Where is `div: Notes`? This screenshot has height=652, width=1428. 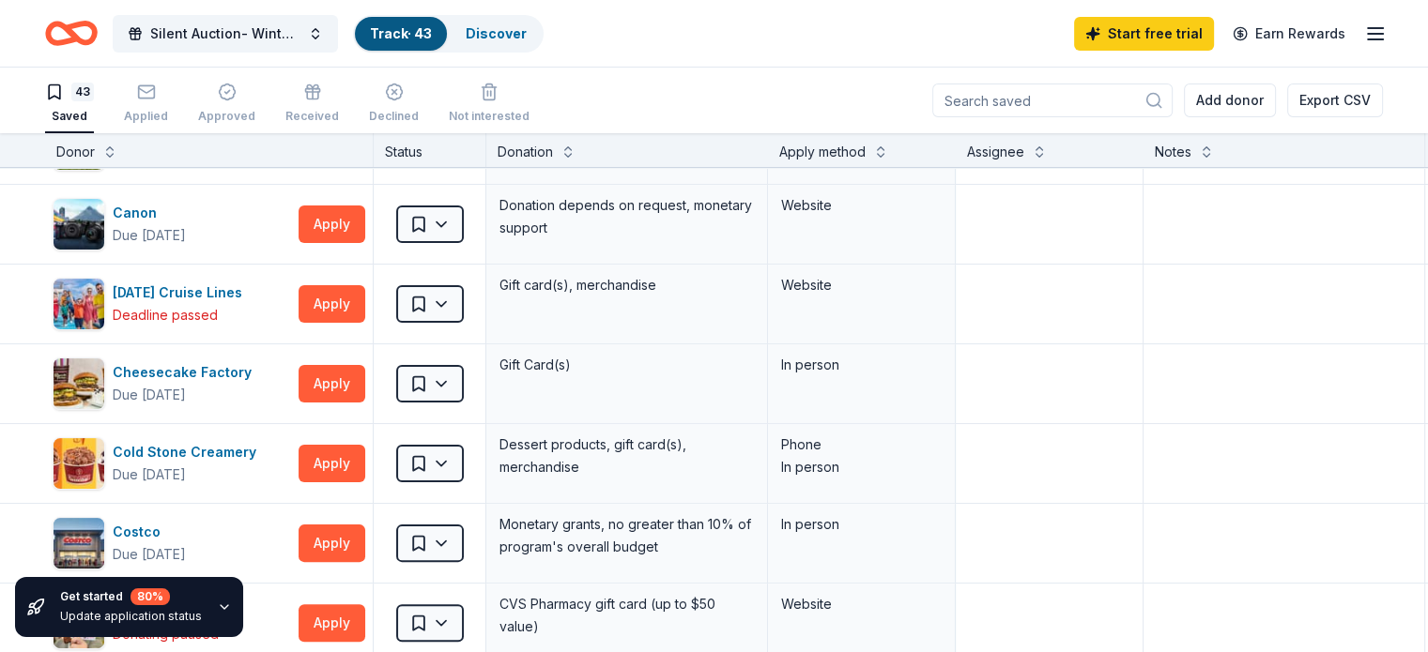
div: Notes is located at coordinates (1173, 152).